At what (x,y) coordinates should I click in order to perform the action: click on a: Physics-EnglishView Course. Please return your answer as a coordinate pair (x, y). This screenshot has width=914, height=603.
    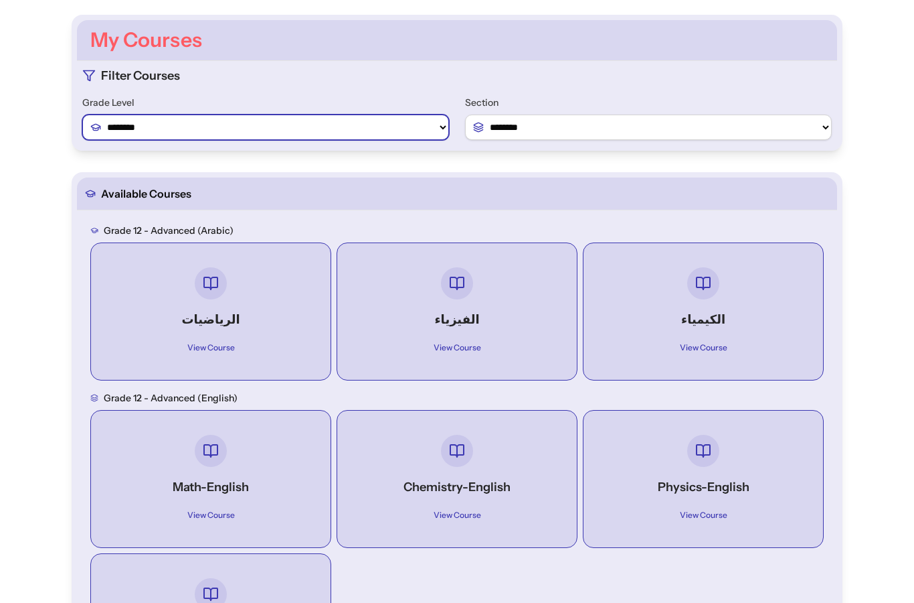
    Looking at the image, I should click on (704, 479).